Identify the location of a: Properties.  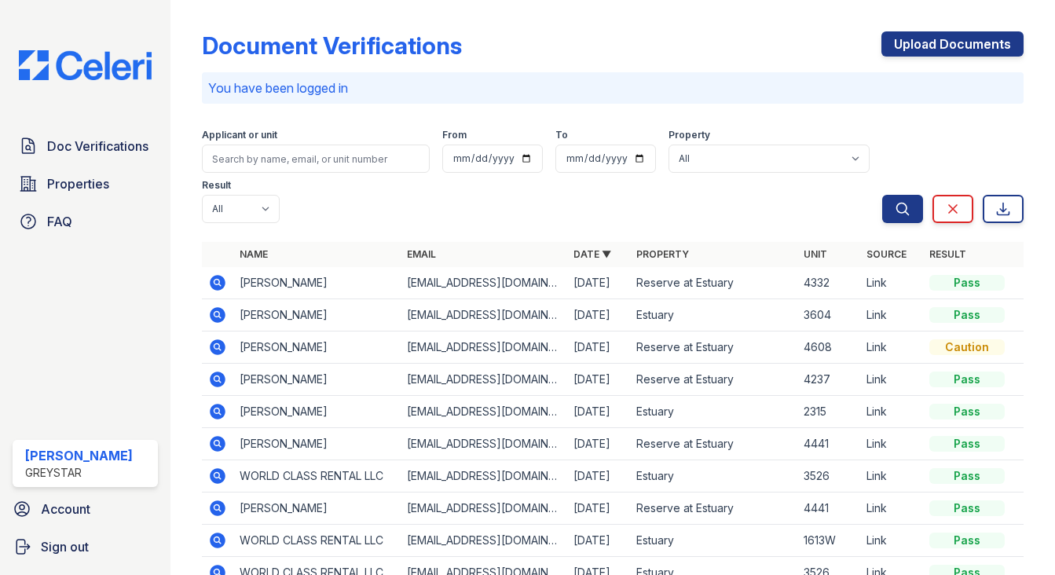
(85, 184).